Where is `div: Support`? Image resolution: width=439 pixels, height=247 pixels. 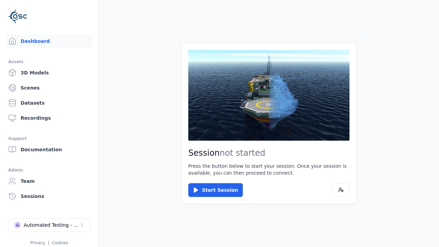 div: Support is located at coordinates (49, 138).